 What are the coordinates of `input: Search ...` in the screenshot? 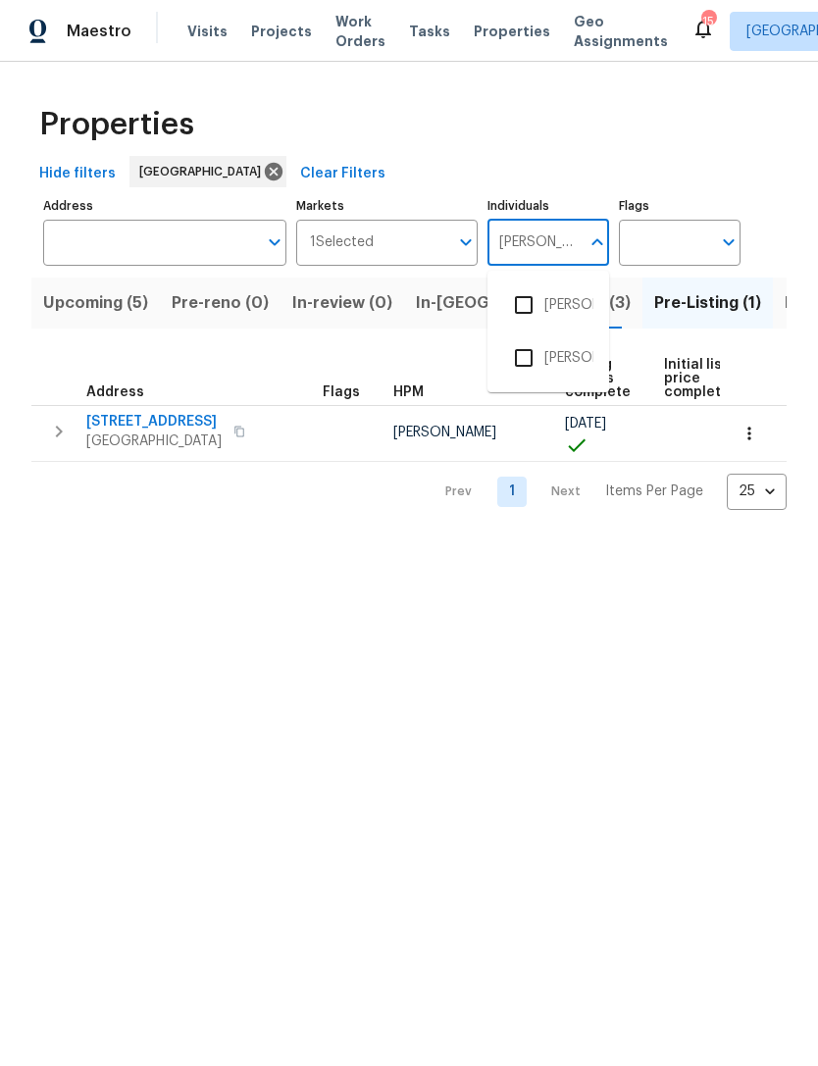 It's located at (533, 242).